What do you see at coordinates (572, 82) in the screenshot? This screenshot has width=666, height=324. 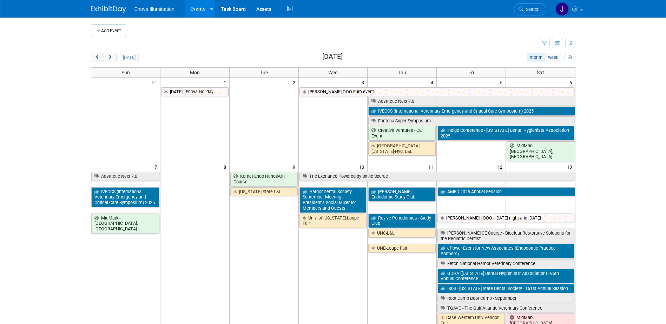 I see `span: 6` at bounding box center [572, 82].